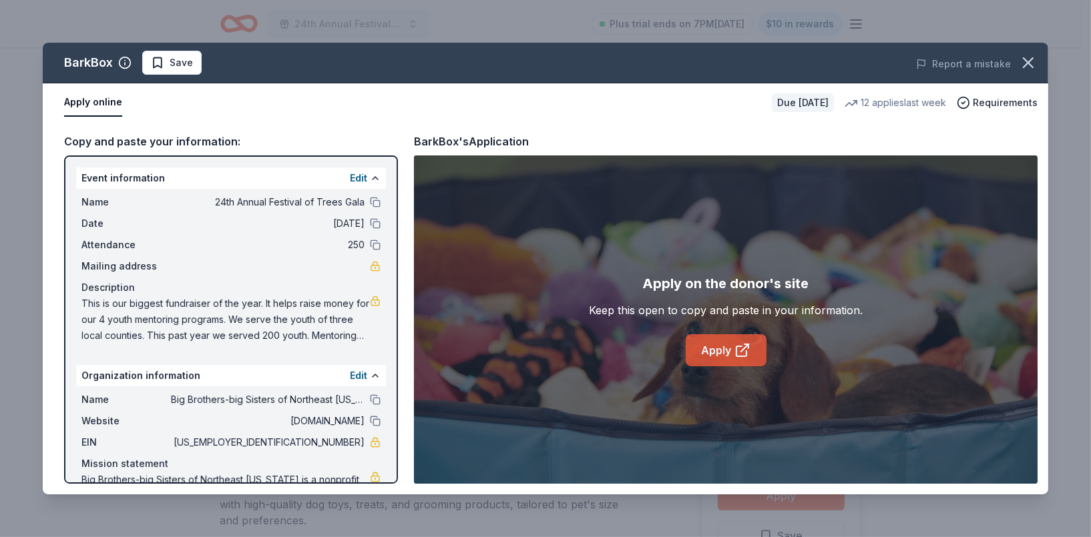 This screenshot has height=537, width=1091. What do you see at coordinates (88, 63) in the screenshot?
I see `div: BarkBox` at bounding box center [88, 63].